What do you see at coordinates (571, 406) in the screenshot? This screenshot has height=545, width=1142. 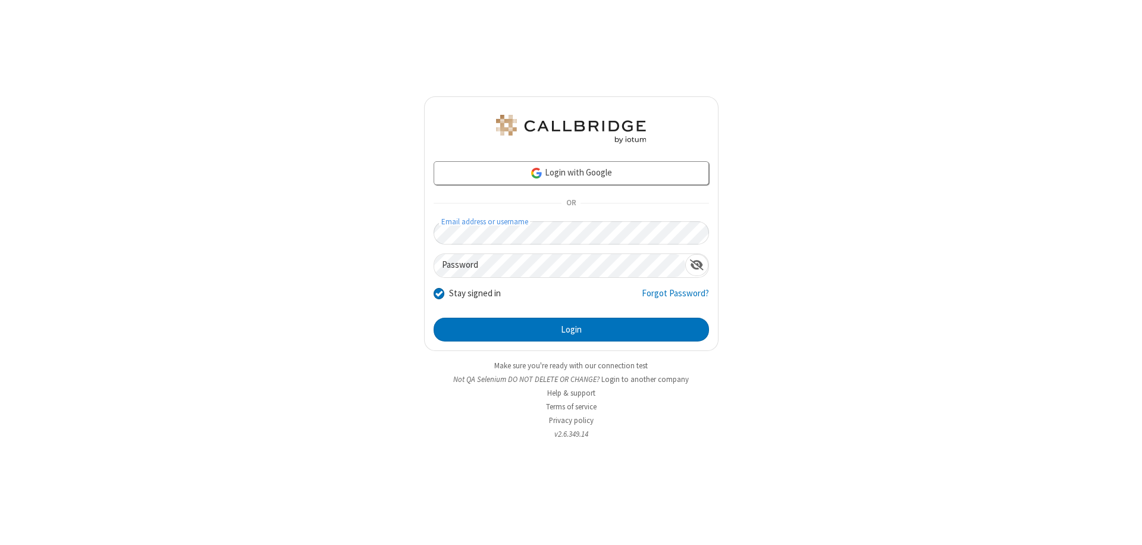 I see `a: Terms of service` at bounding box center [571, 406].